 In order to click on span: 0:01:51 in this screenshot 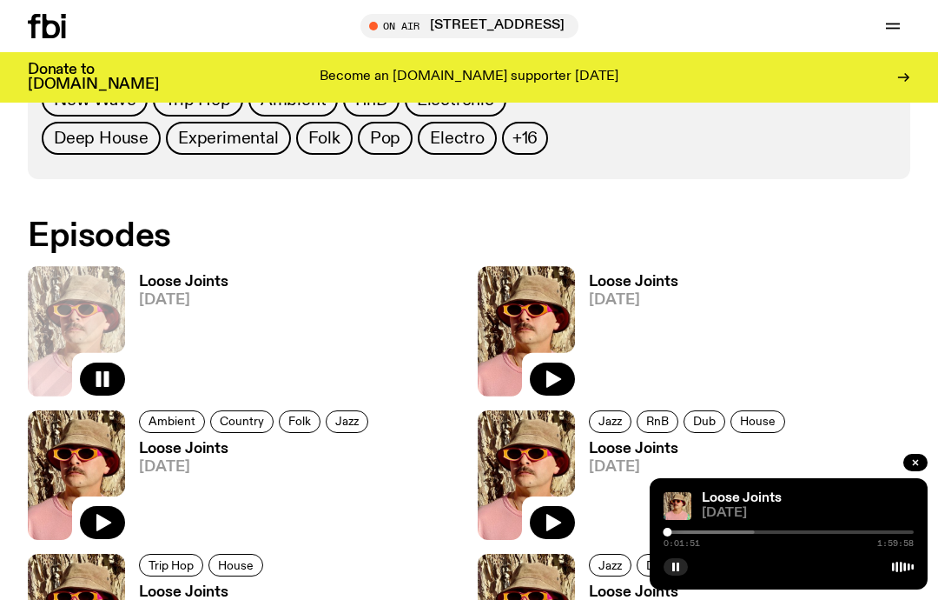, I will do `click(682, 543)`.